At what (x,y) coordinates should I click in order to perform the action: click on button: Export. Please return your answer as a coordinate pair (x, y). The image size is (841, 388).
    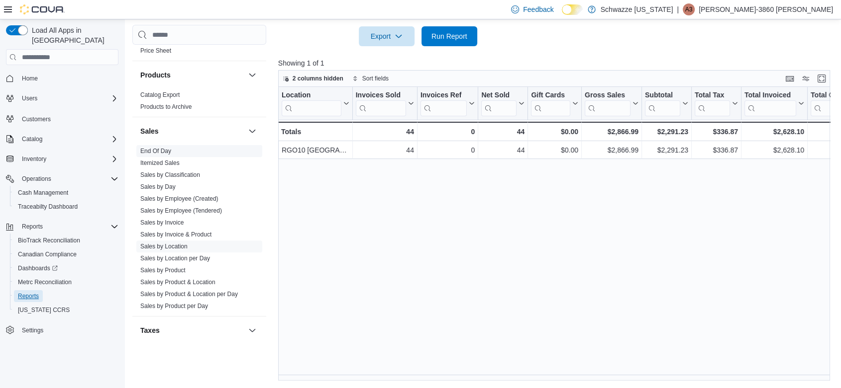
    Looking at the image, I should click on (386, 36).